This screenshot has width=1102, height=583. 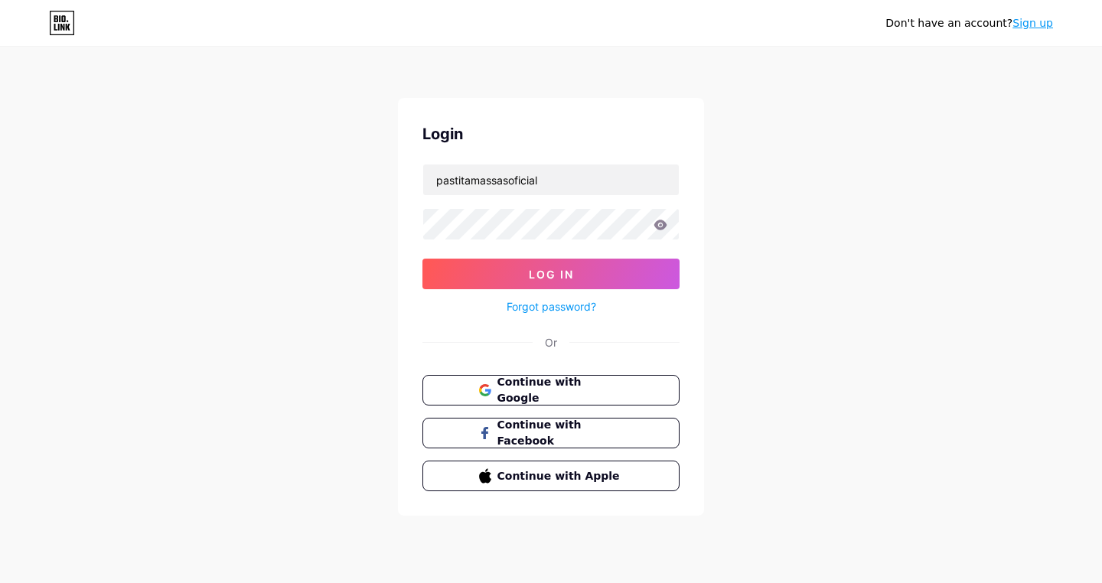 I want to click on a: Sign up, so click(x=1032, y=23).